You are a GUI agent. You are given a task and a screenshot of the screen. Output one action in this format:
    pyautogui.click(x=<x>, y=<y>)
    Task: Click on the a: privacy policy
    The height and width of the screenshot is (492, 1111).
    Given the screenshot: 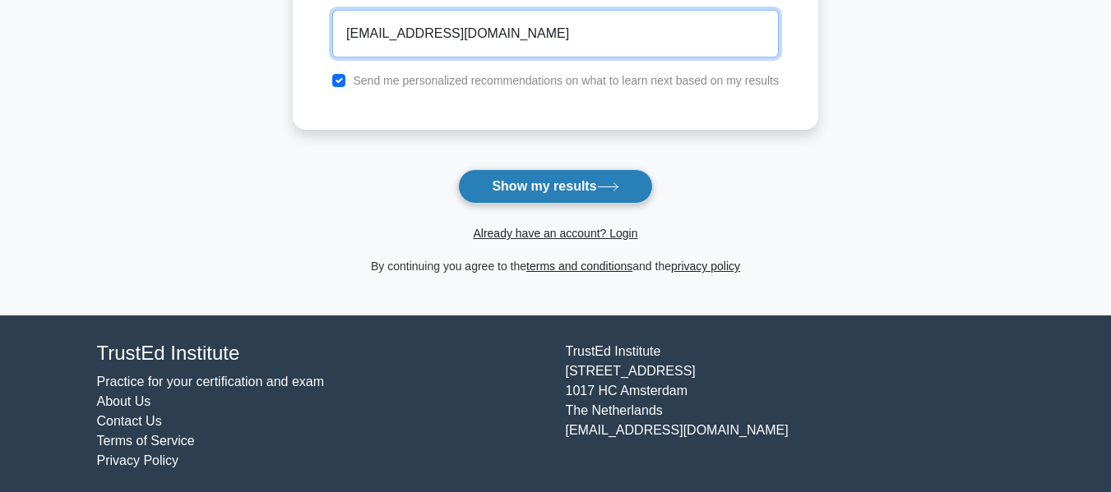 What is the action you would take?
    pyautogui.click(x=705, y=266)
    